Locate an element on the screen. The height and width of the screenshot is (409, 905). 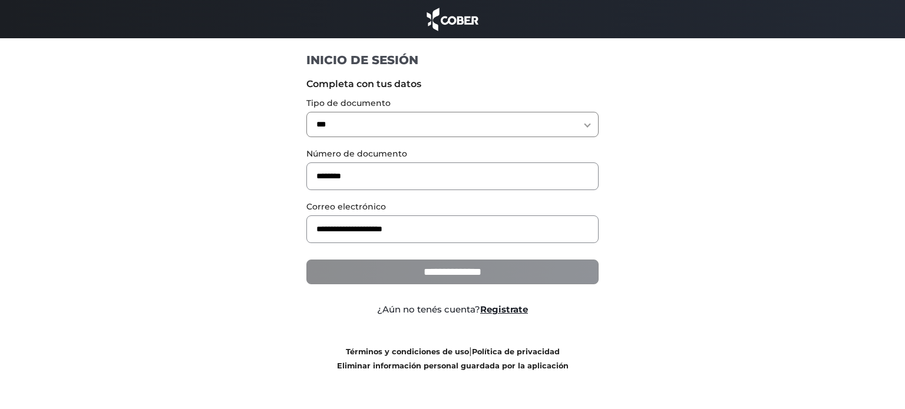
div: ¿Aún no tenés cuenta? is located at coordinates (452, 310).